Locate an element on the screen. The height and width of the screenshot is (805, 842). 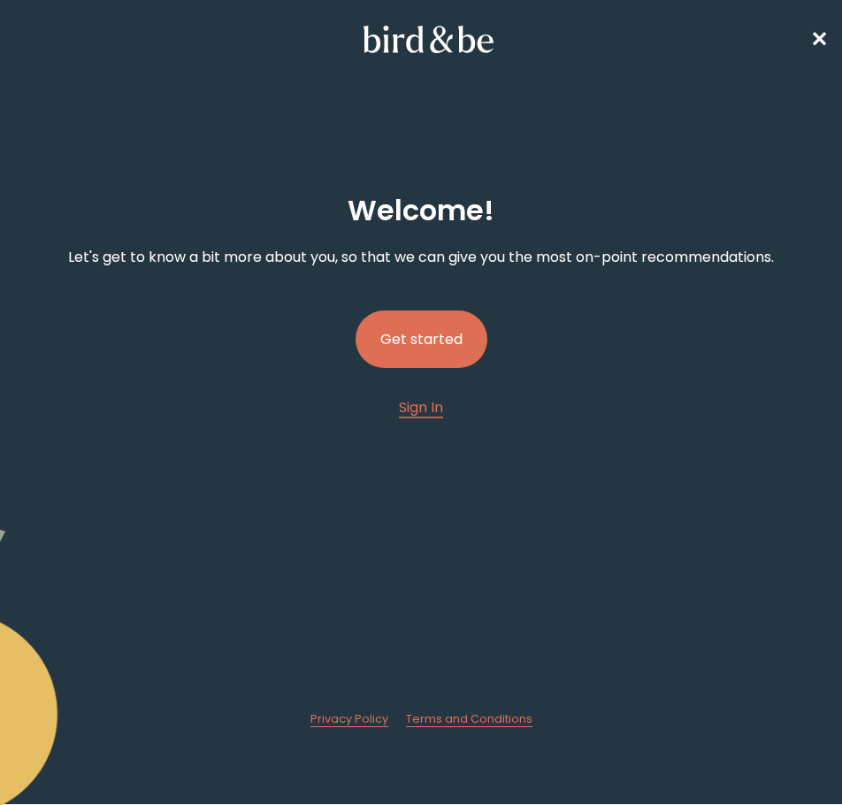
button: Get started is located at coordinates (421, 339).